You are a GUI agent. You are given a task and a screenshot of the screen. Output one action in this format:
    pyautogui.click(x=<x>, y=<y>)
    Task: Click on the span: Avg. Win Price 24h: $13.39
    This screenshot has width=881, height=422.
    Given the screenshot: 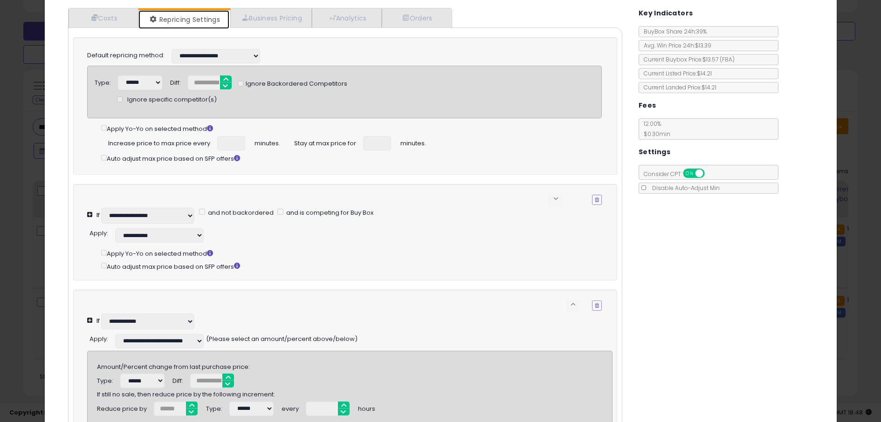 What is the action you would take?
    pyautogui.click(x=675, y=45)
    